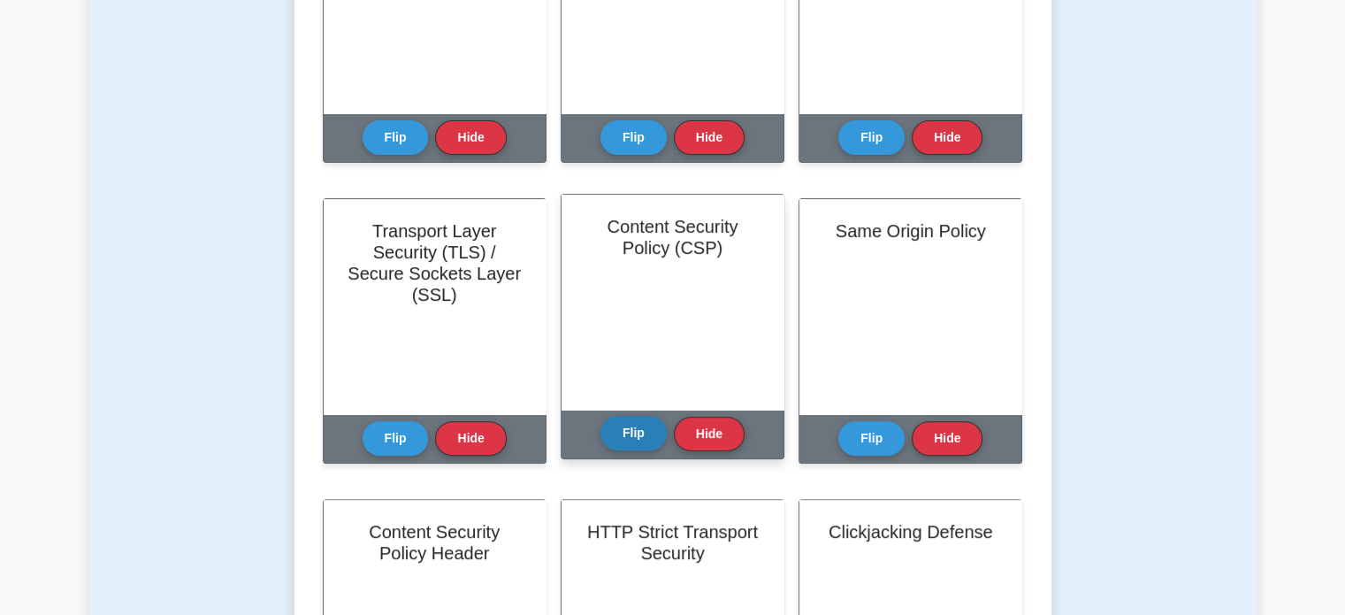  What do you see at coordinates (434, 542) in the screenshot?
I see `h2: Content Security Policy Header` at bounding box center [434, 542].